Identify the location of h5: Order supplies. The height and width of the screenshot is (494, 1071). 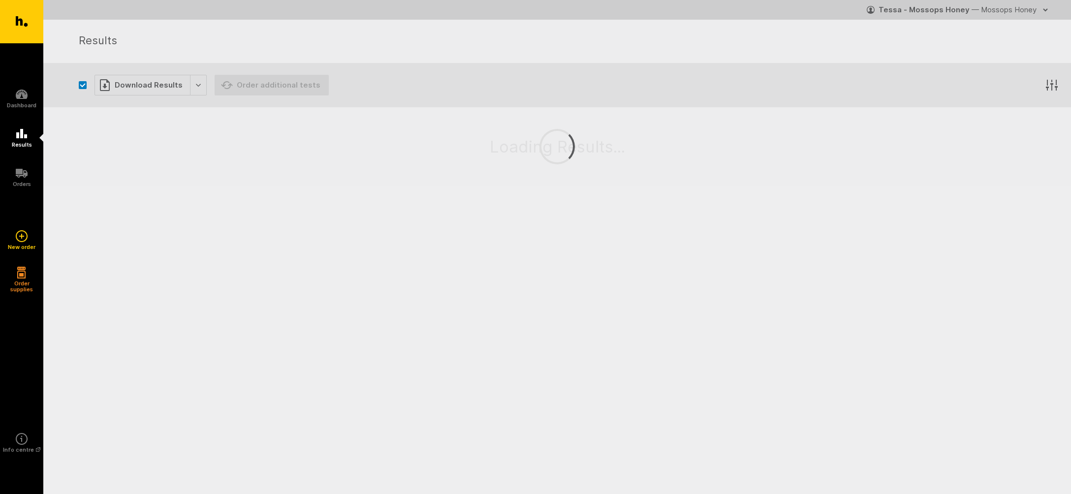
(22, 286).